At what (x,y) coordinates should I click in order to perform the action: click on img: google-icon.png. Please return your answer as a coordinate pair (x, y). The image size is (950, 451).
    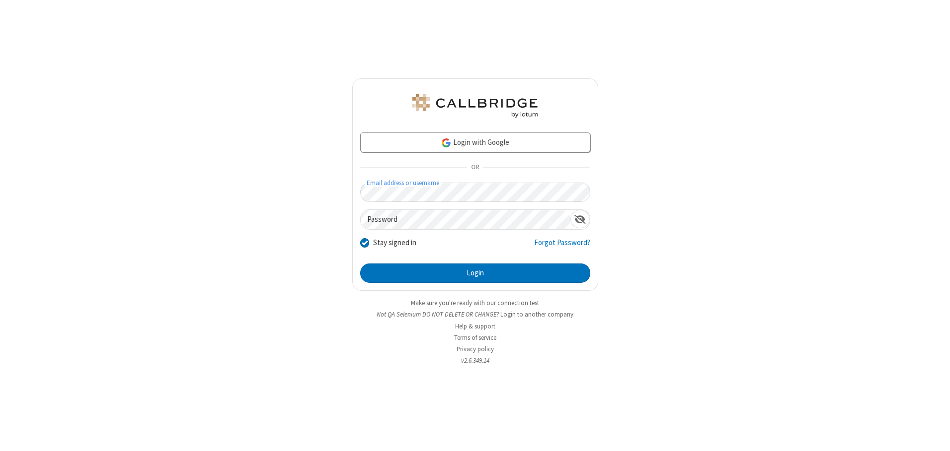
    Looking at the image, I should click on (446, 143).